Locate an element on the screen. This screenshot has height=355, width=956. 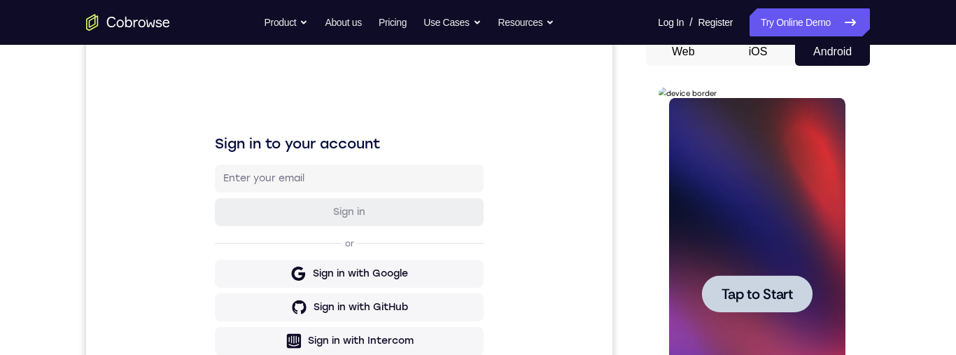
span: Tap to Start is located at coordinates (99, 206).